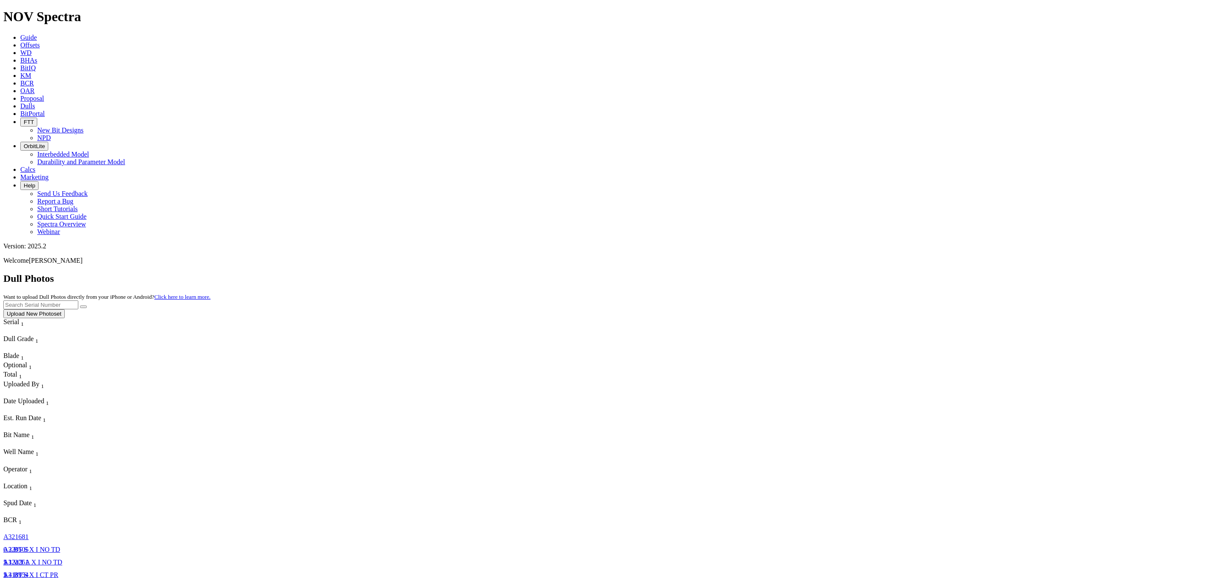 This screenshot has height=578, width=1219. I want to click on a: Short Tutorials, so click(58, 209).